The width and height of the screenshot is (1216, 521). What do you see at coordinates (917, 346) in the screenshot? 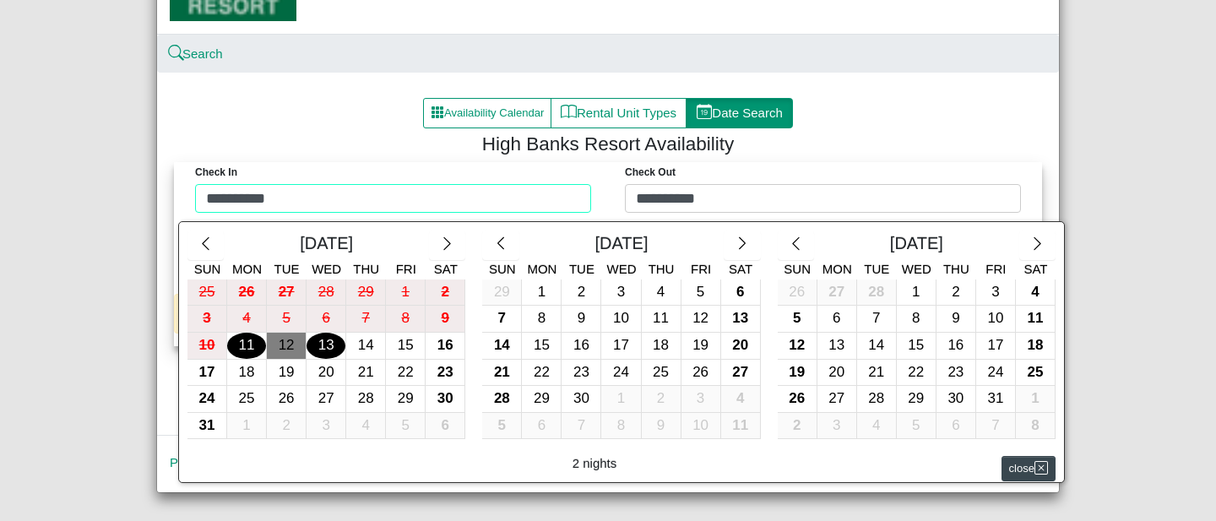
I see `div: 15` at bounding box center [917, 346].